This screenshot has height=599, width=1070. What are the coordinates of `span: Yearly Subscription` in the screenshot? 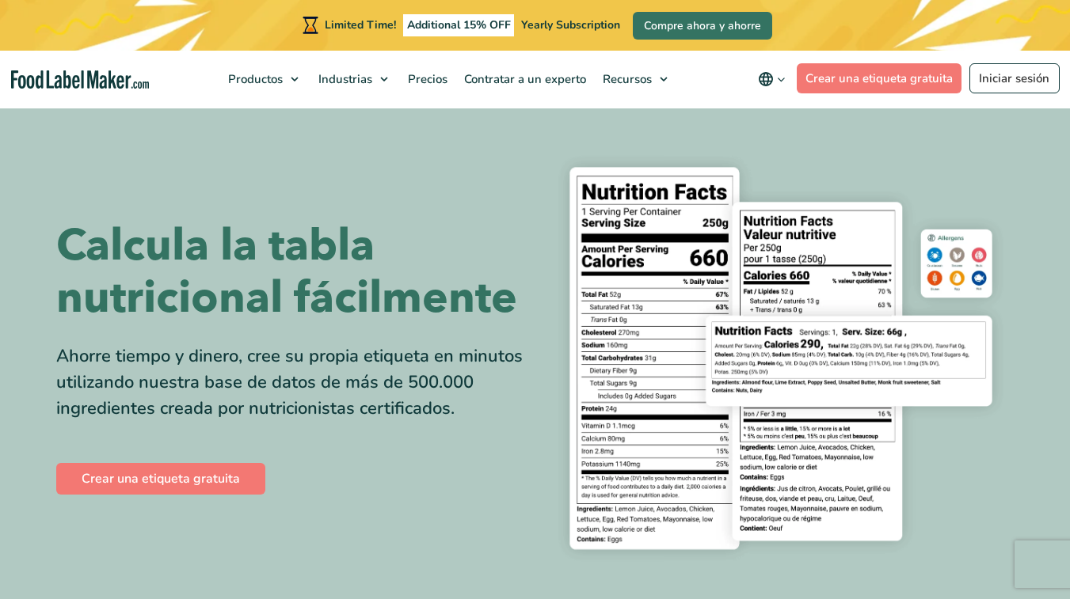 It's located at (570, 25).